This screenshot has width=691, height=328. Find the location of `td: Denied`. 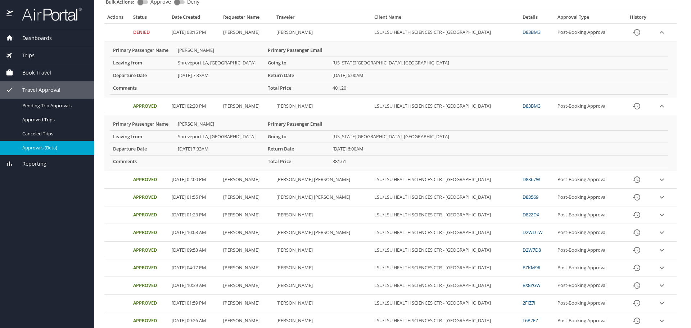

td: Denied is located at coordinates (149, 32).